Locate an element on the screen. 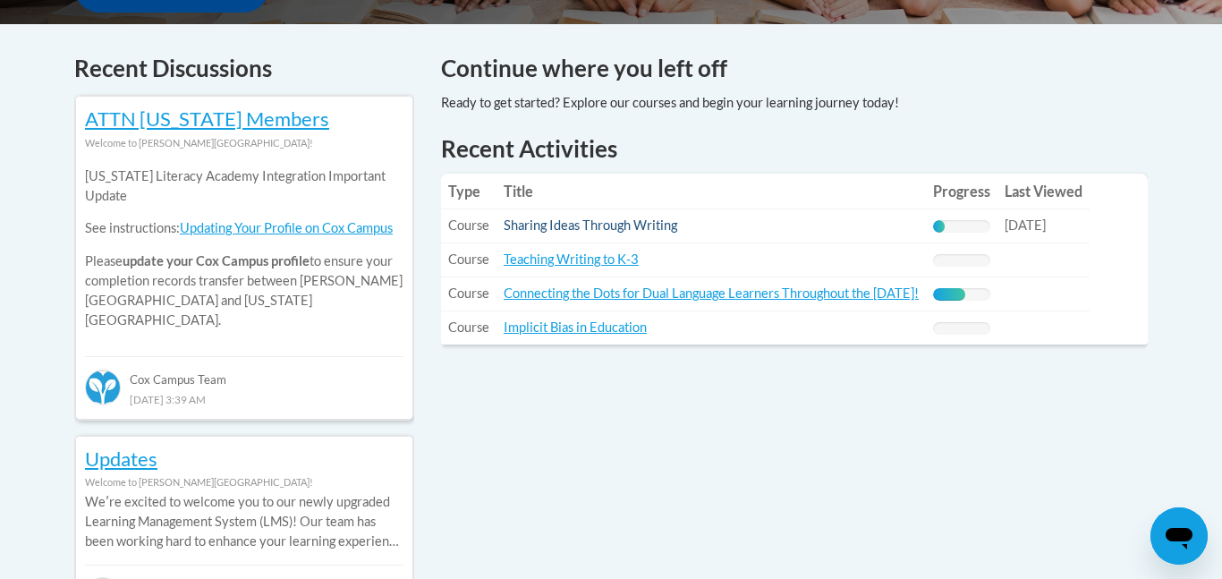 This screenshot has width=1222, height=579. a: Implicit Bias in Education is located at coordinates (575, 327).